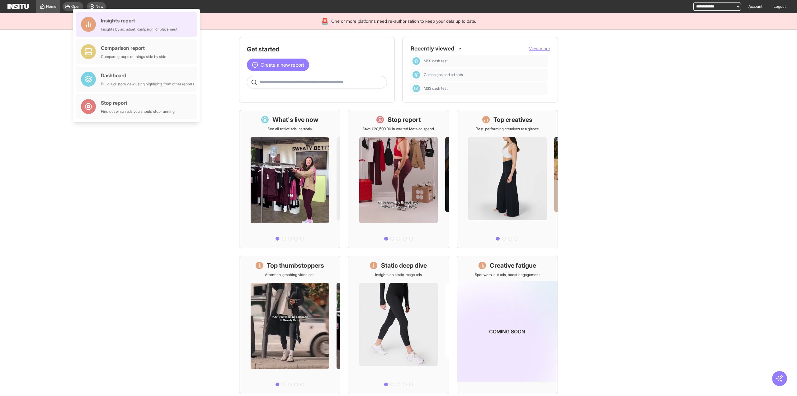 The height and width of the screenshot is (396, 797). I want to click on p: Save £20,500.90 in wasted Meta ad spend, so click(398, 129).